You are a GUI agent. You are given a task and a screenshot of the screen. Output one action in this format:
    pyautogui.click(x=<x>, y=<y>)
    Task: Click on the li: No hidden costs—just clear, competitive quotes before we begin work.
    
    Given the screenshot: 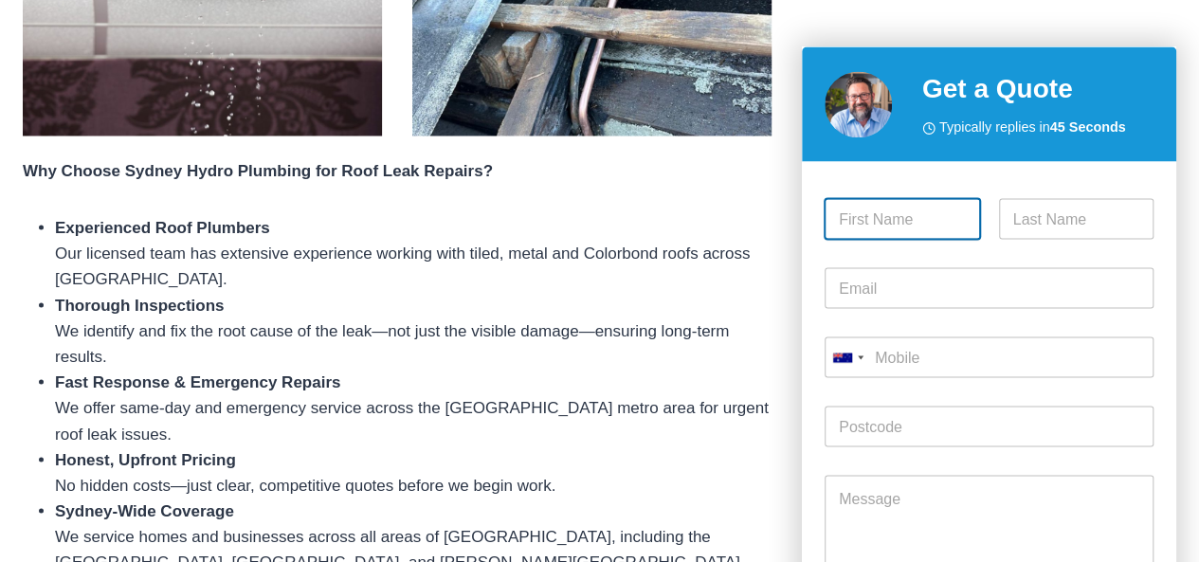 What is the action you would take?
    pyautogui.click(x=413, y=472)
    